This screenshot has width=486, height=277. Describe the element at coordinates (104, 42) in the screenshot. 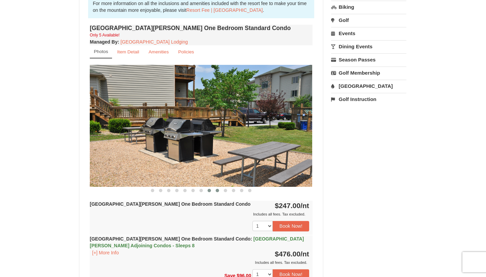

I see `span: Managed By` at that location.